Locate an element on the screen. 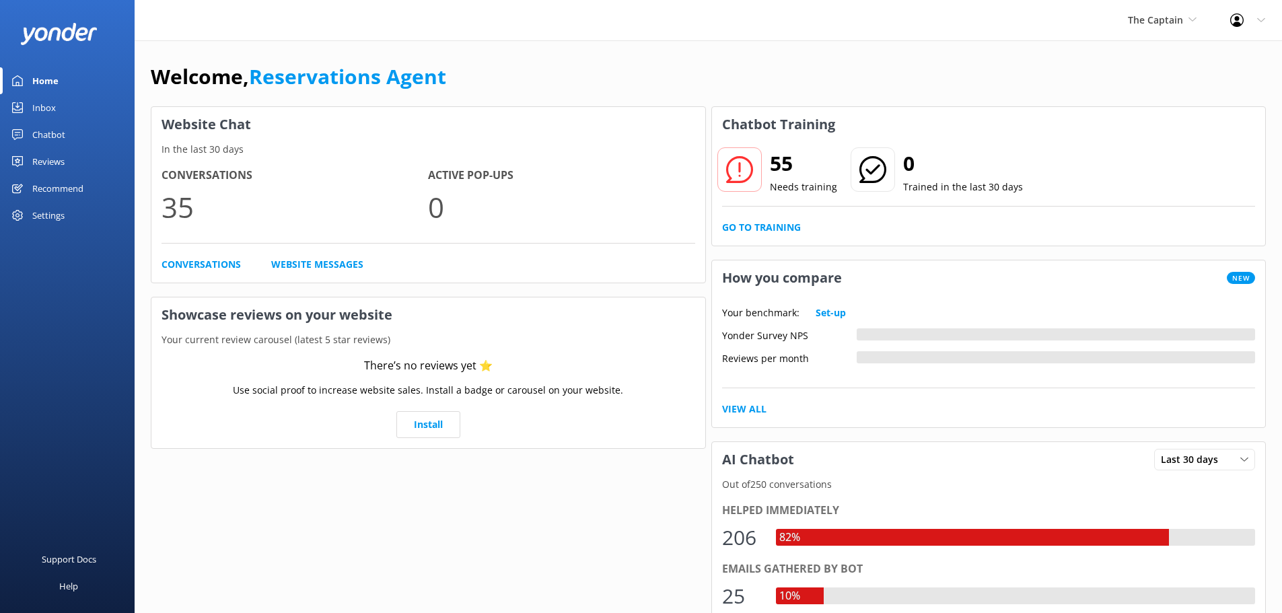 The height and width of the screenshot is (613, 1282). h4: Active Pop-ups is located at coordinates (561, 176).